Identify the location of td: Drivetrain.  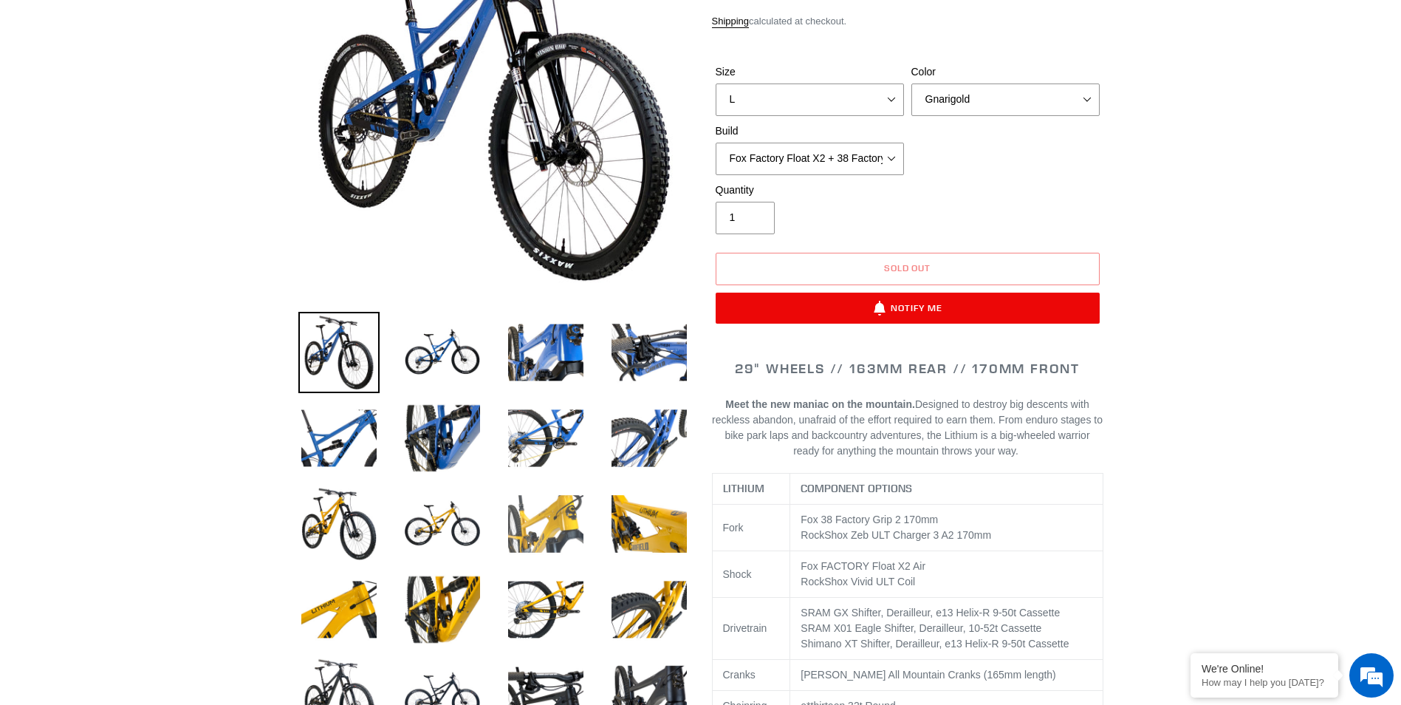
(751, 629).